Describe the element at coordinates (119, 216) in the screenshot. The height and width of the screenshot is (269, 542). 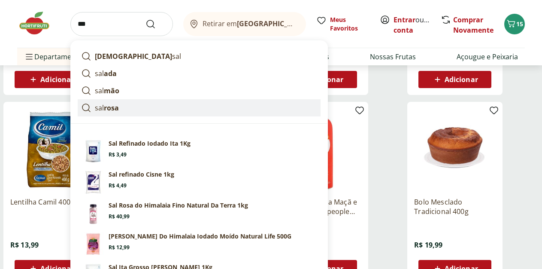
I see `span: R$ 40,99` at that location.